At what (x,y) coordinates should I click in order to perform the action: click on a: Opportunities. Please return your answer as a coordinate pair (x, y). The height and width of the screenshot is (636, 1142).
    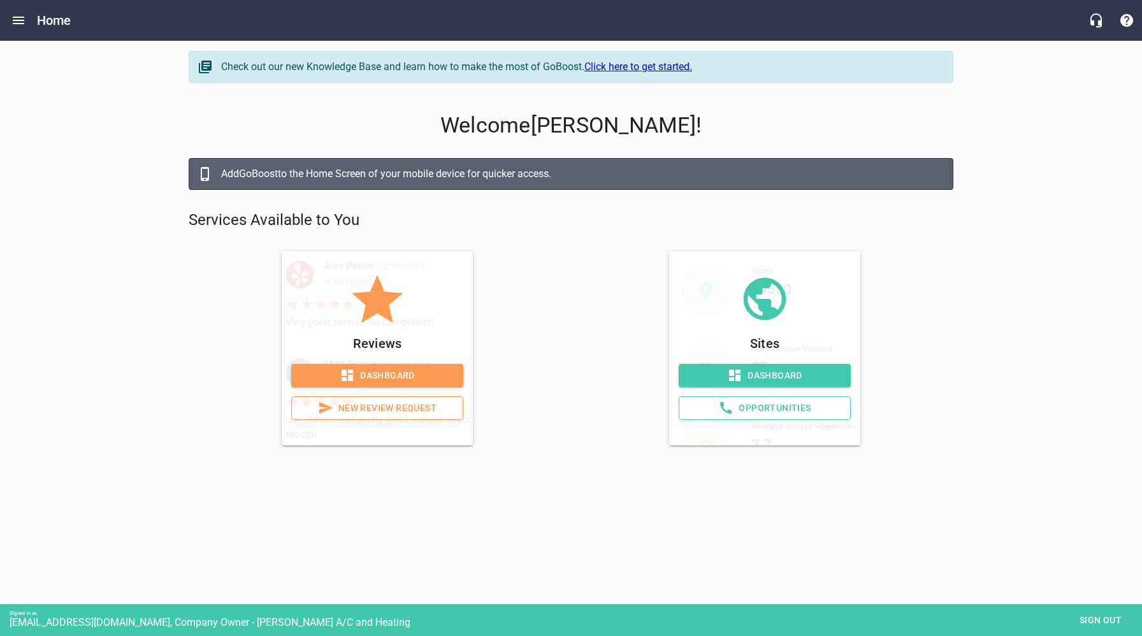
    Looking at the image, I should click on (765, 408).